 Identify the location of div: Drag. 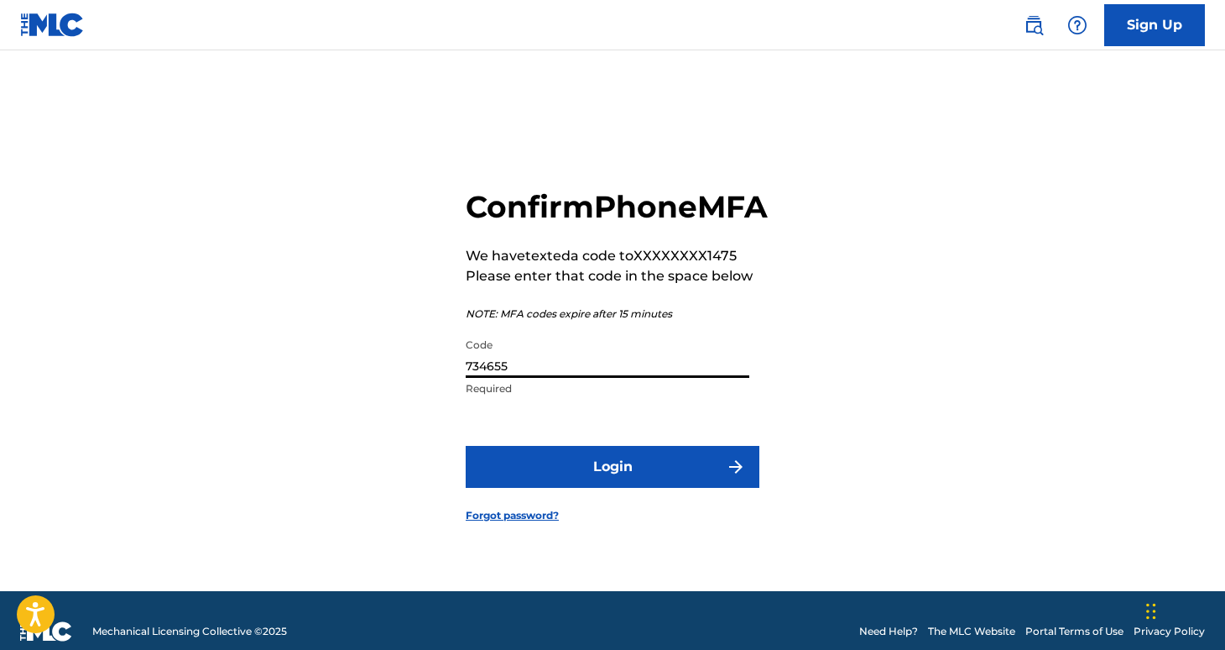
(1151, 611).